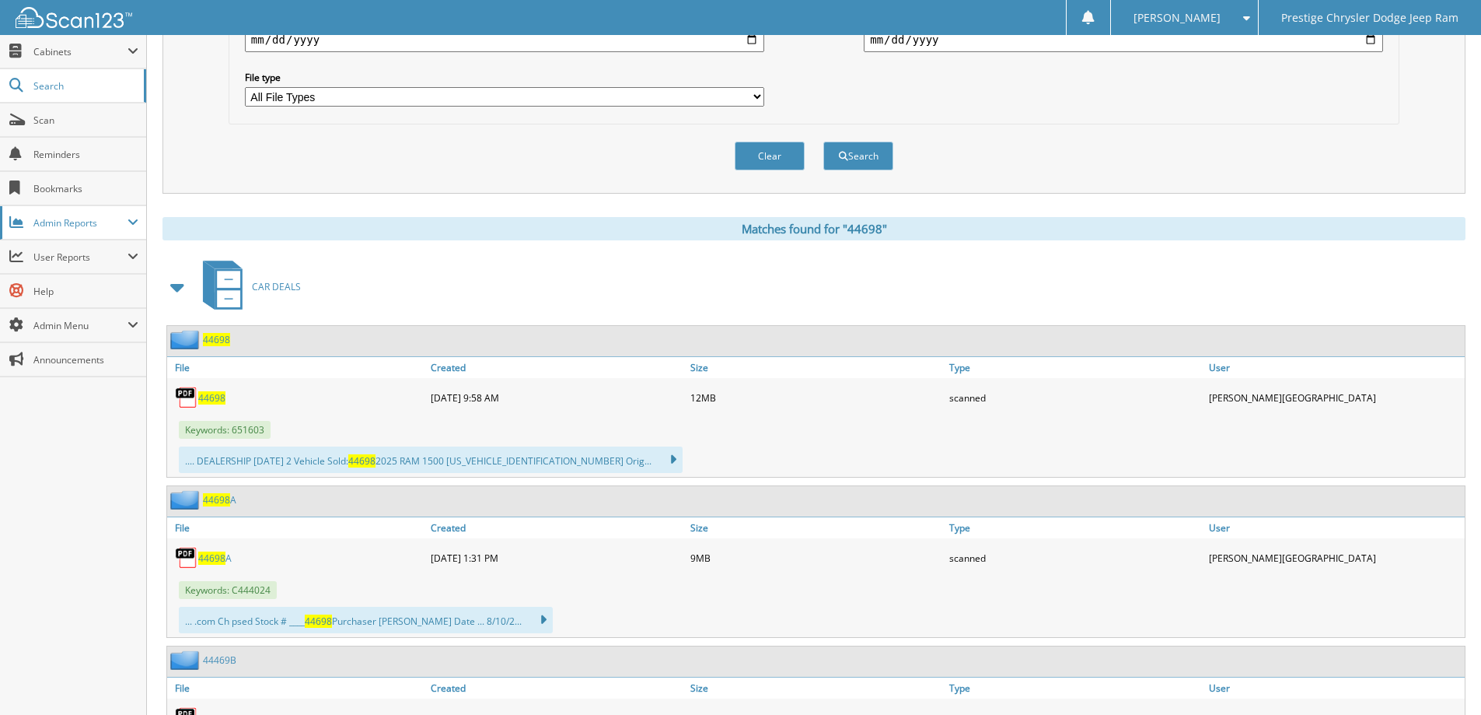  What do you see at coordinates (86, 291) in the screenshot?
I see `span: Help` at bounding box center [86, 291].